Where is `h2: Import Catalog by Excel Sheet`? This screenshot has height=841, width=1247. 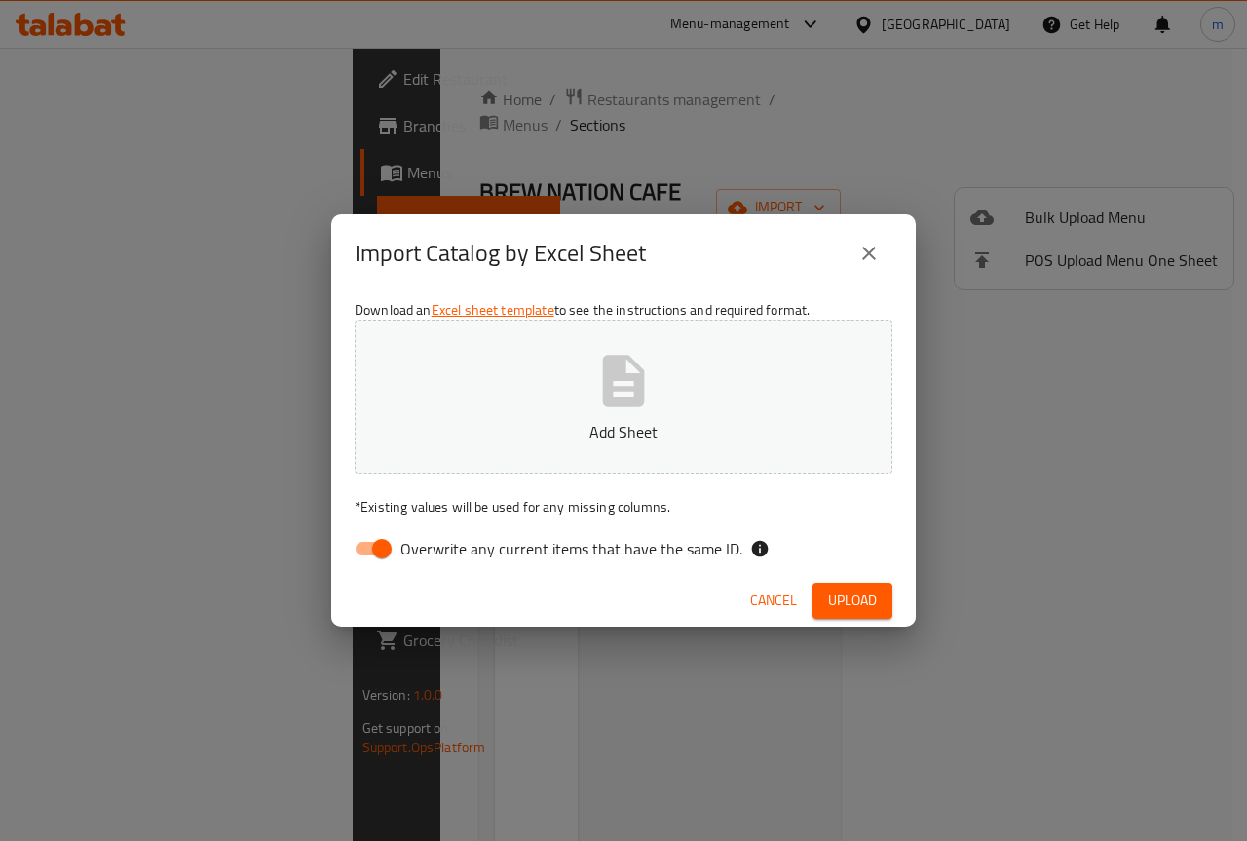 h2: Import Catalog by Excel Sheet is located at coordinates (500, 253).